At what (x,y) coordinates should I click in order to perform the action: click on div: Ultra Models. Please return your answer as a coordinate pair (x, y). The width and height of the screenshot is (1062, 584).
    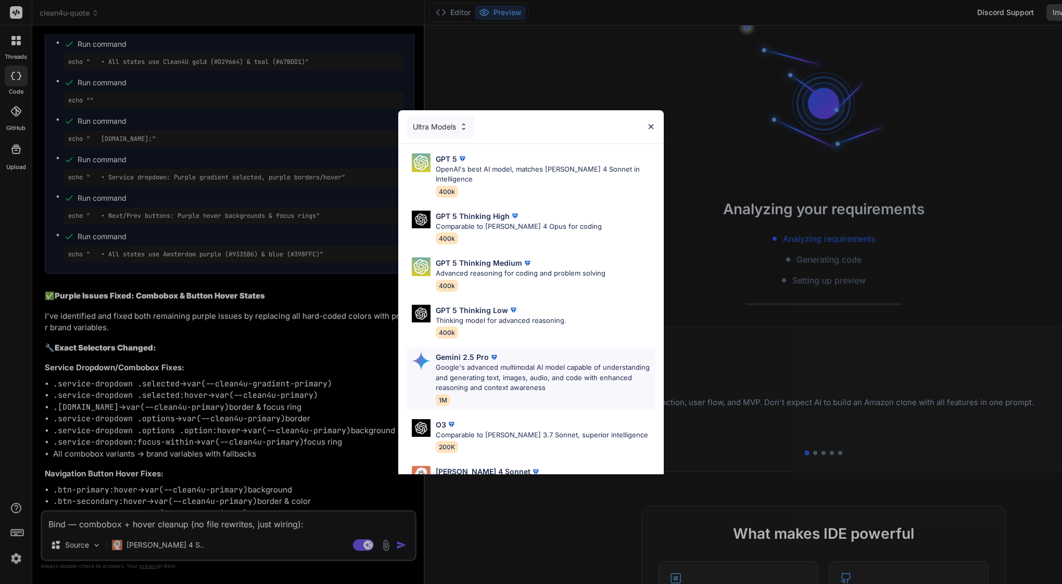
    Looking at the image, I should click on (440, 127).